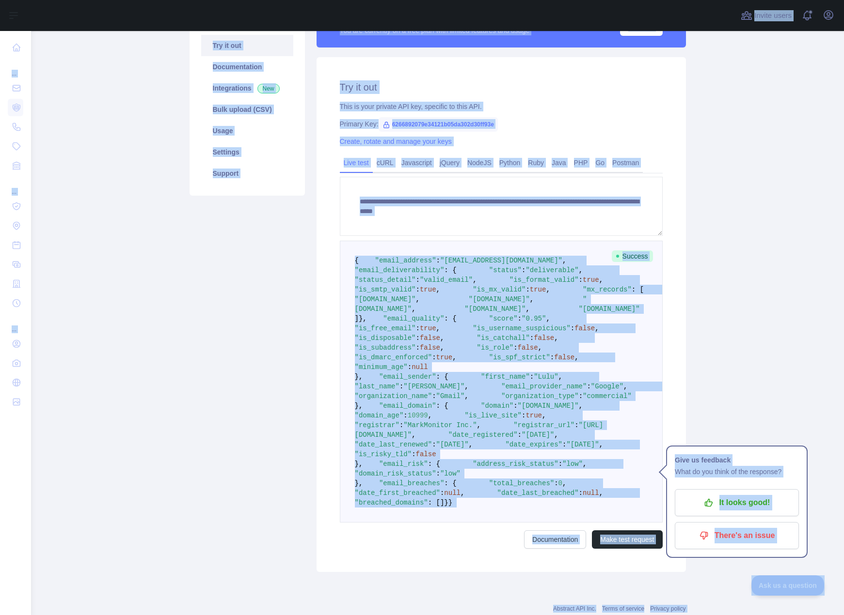  What do you see at coordinates (379, 416) in the screenshot?
I see `span: "domain_age"` at bounding box center [379, 416].